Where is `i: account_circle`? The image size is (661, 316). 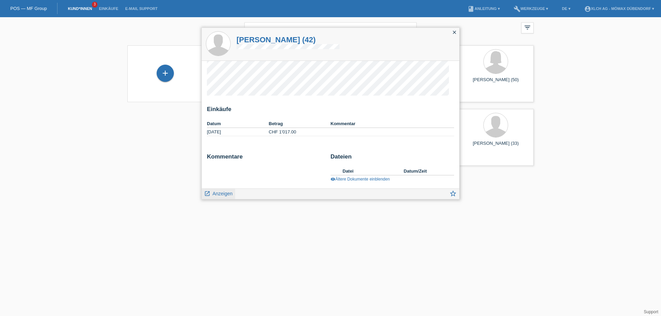 i: account_circle is located at coordinates (588, 9).